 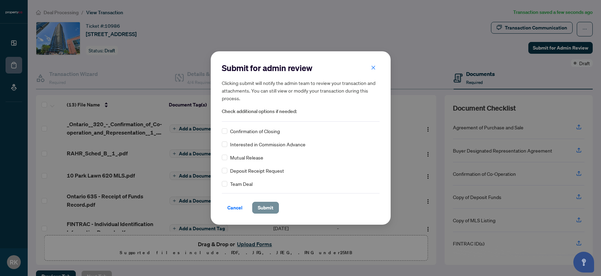 What do you see at coordinates (255, 131) in the screenshot?
I see `span: Confirmation of Closing` at bounding box center [255, 131].